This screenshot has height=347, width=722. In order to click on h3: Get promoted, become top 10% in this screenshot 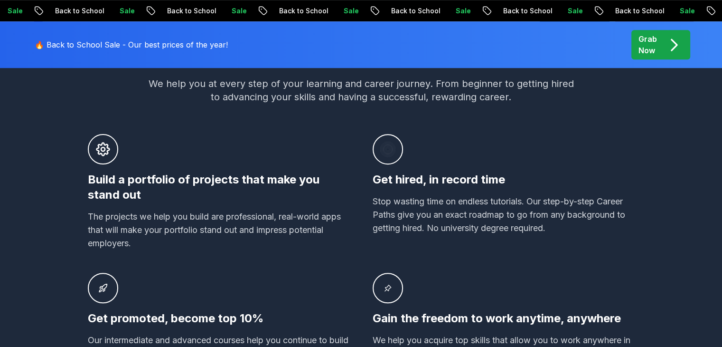, I will do `click(219, 318)`.